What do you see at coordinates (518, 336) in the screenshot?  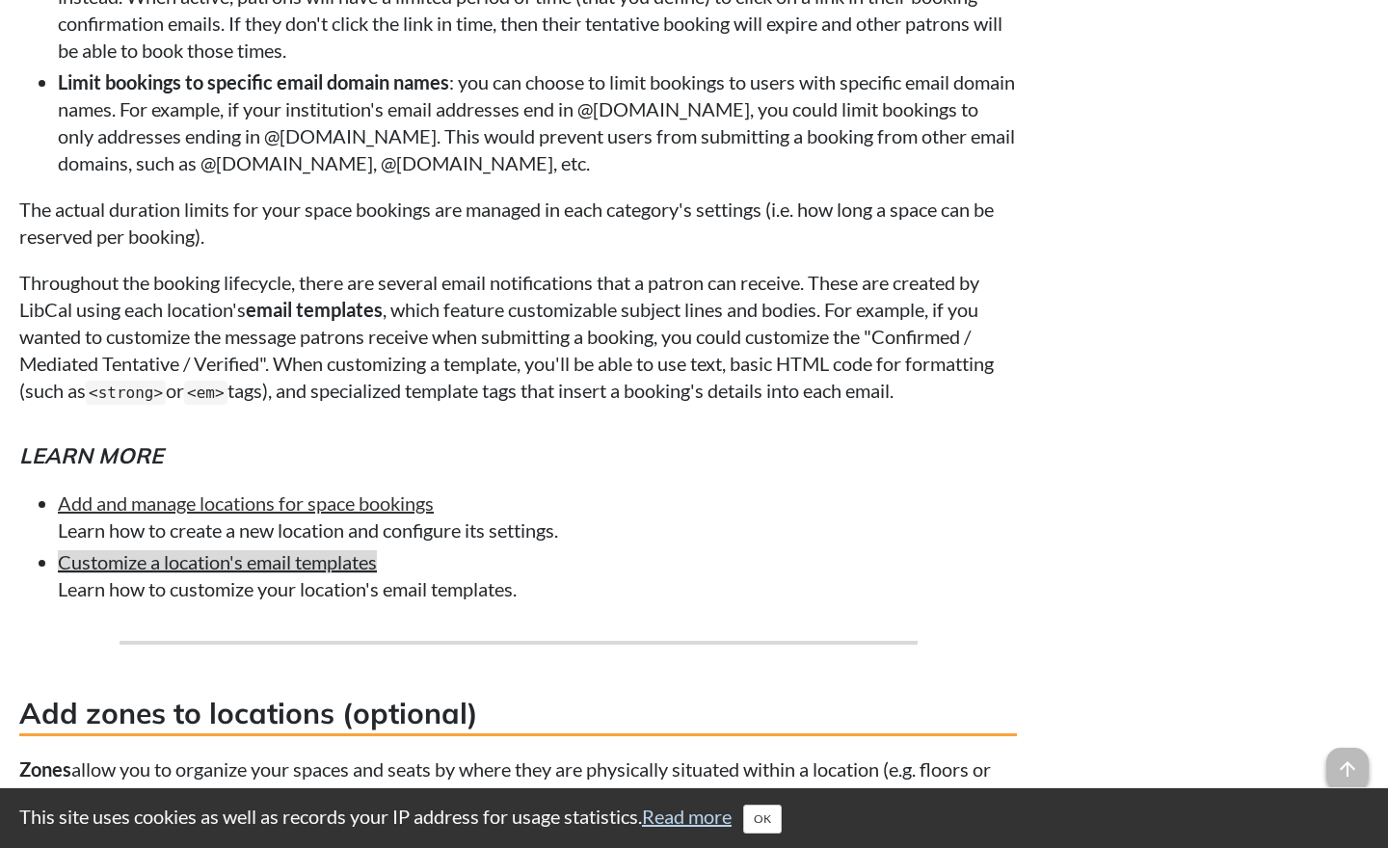 I see `p: Throughout the booking lifecycle, there are several email notifications that a patron can receive...` at bounding box center [518, 336].